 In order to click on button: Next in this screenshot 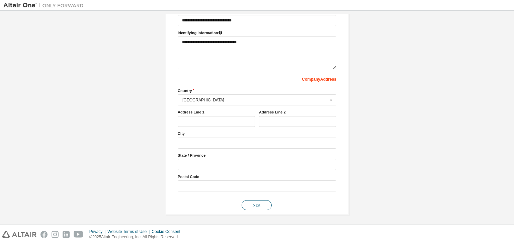, I will do `click(256, 205)`.